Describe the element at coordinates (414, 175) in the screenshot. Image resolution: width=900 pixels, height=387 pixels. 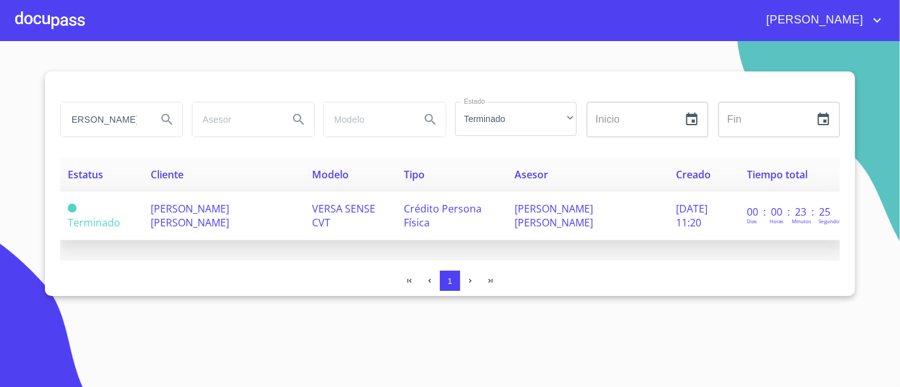
I see `span: Tipo` at that location.